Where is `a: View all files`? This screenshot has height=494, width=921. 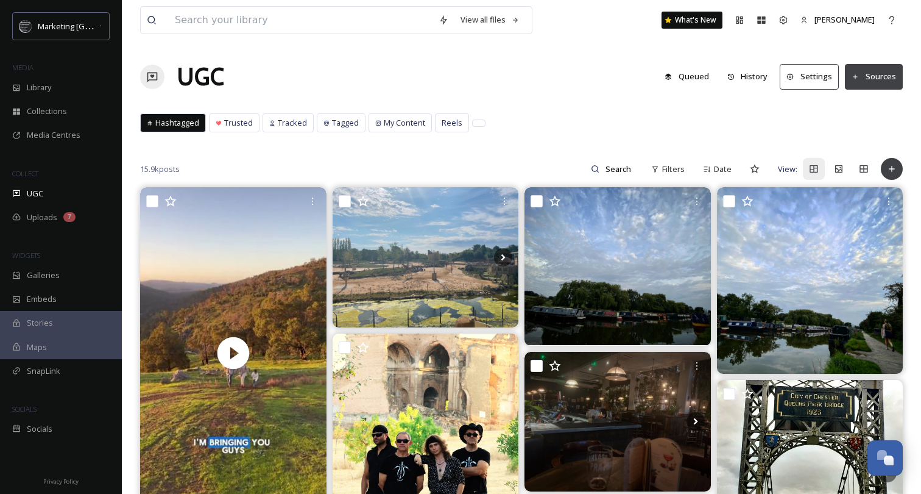
a: View all files is located at coordinates (490, 19).